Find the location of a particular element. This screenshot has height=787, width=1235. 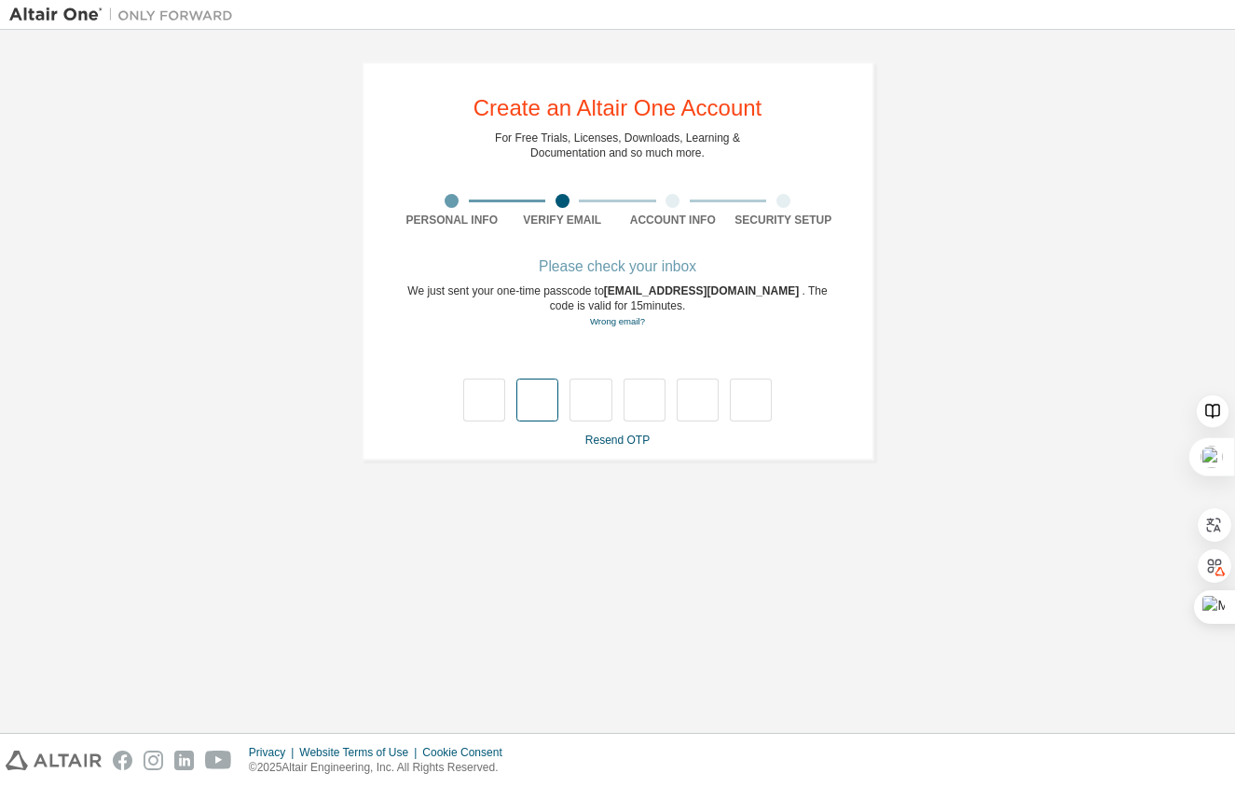

div: Create an Altair One Account is located at coordinates (618, 108).